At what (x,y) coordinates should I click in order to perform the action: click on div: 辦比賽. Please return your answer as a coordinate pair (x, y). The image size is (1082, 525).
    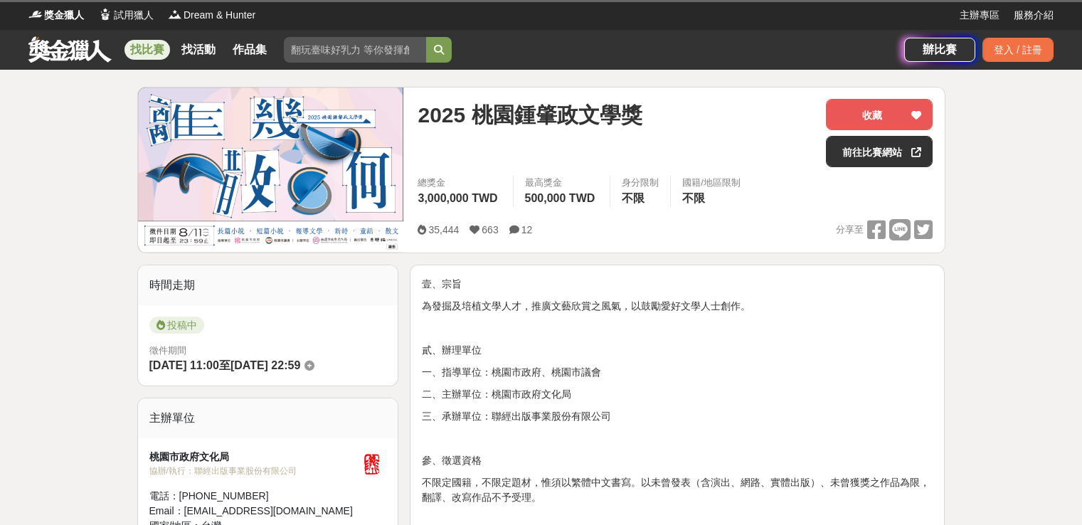
    Looking at the image, I should click on (940, 50).